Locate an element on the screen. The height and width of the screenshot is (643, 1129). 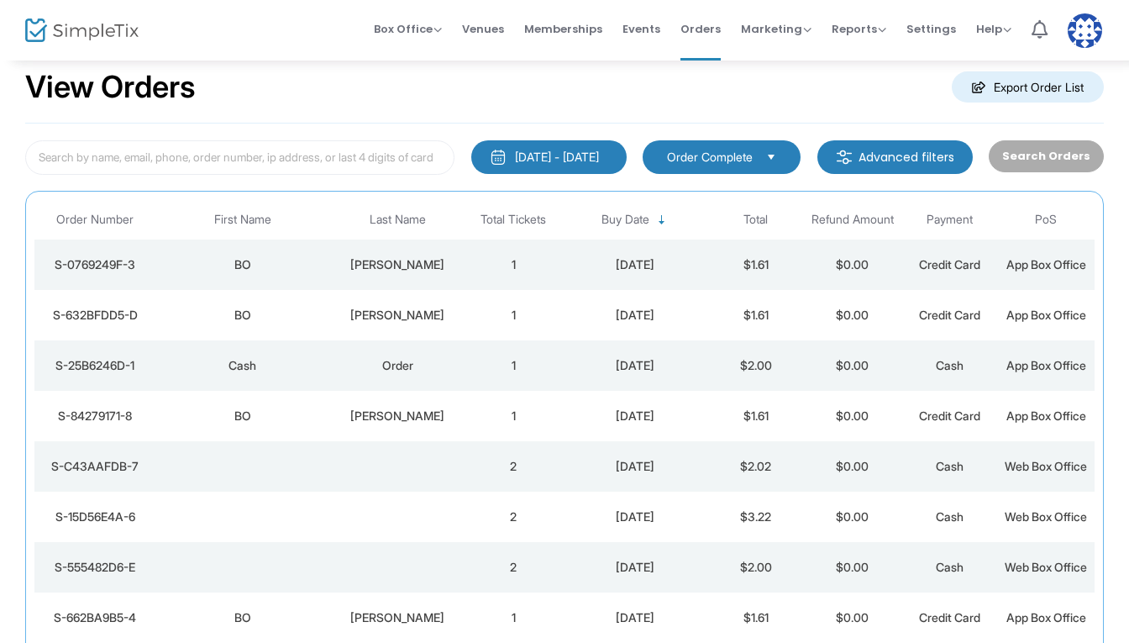
div: S-662BA9B5-4 is located at coordinates (95, 617).